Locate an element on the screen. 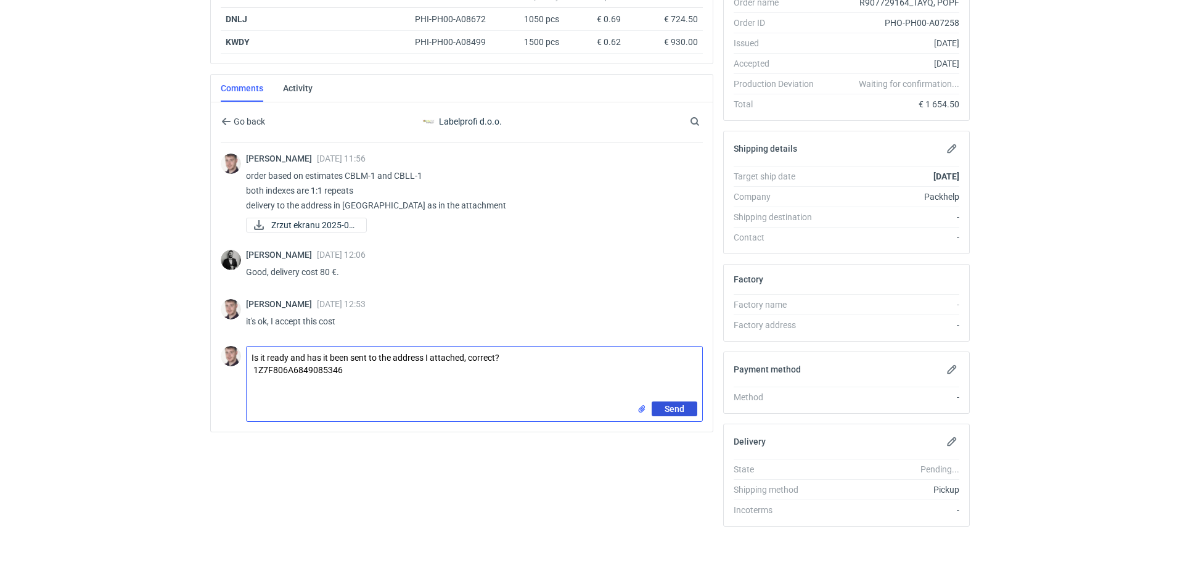  a: Zrzut ekranu 2025-09... is located at coordinates (306, 225).